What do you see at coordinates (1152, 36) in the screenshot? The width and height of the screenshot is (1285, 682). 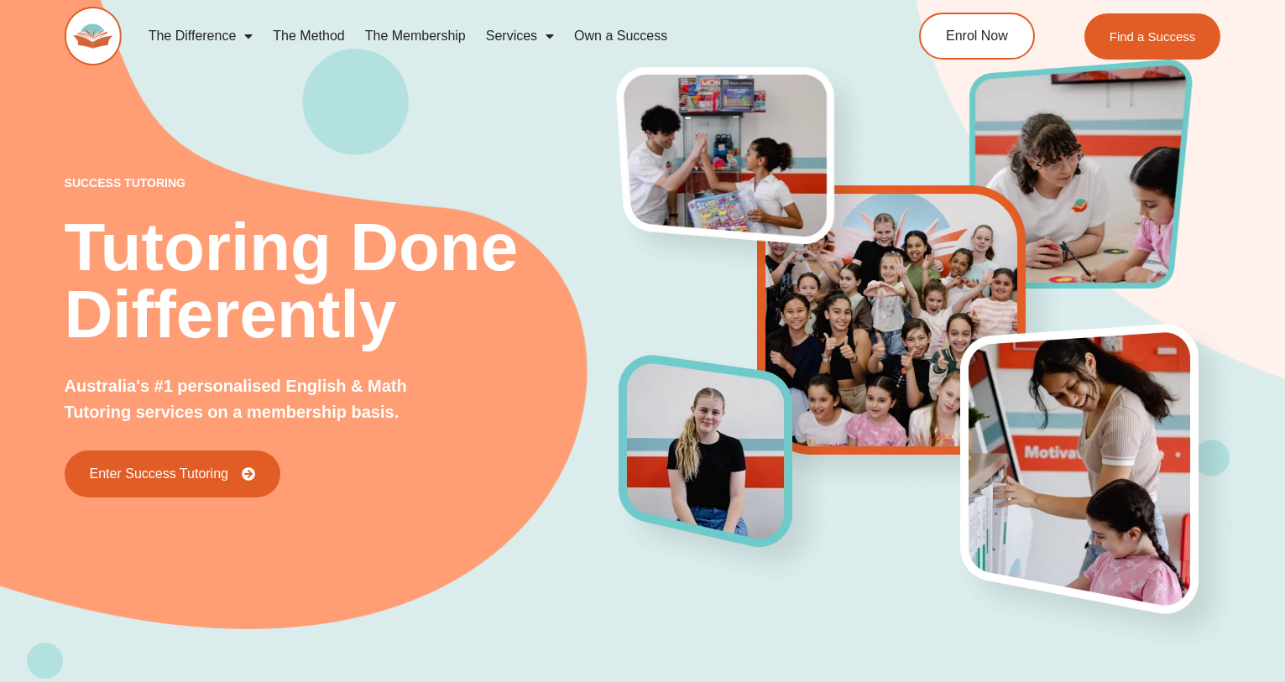 I see `a: Find a Success` at bounding box center [1152, 36].